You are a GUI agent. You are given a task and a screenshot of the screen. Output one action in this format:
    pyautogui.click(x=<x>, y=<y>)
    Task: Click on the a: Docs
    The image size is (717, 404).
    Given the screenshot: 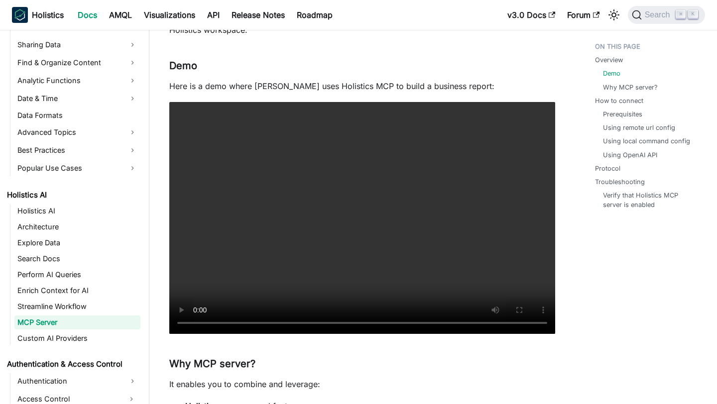 What is the action you would take?
    pyautogui.click(x=87, y=15)
    